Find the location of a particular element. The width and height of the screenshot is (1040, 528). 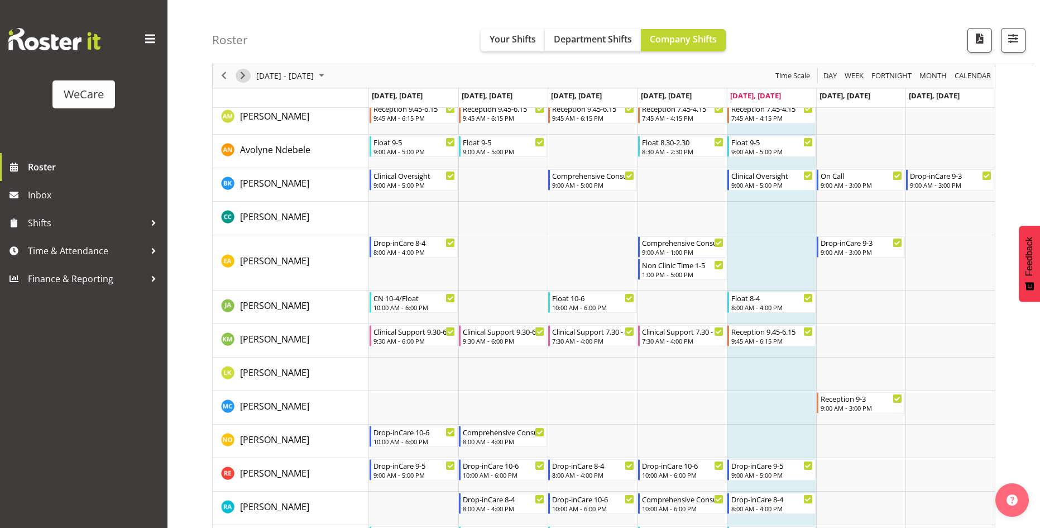

div: Brian Ko"s event - Comprehensive Consult 9-5 Begin From Wednesday, October 1, 2025 at 9:00:00 AM ... is located at coordinates (592, 180).